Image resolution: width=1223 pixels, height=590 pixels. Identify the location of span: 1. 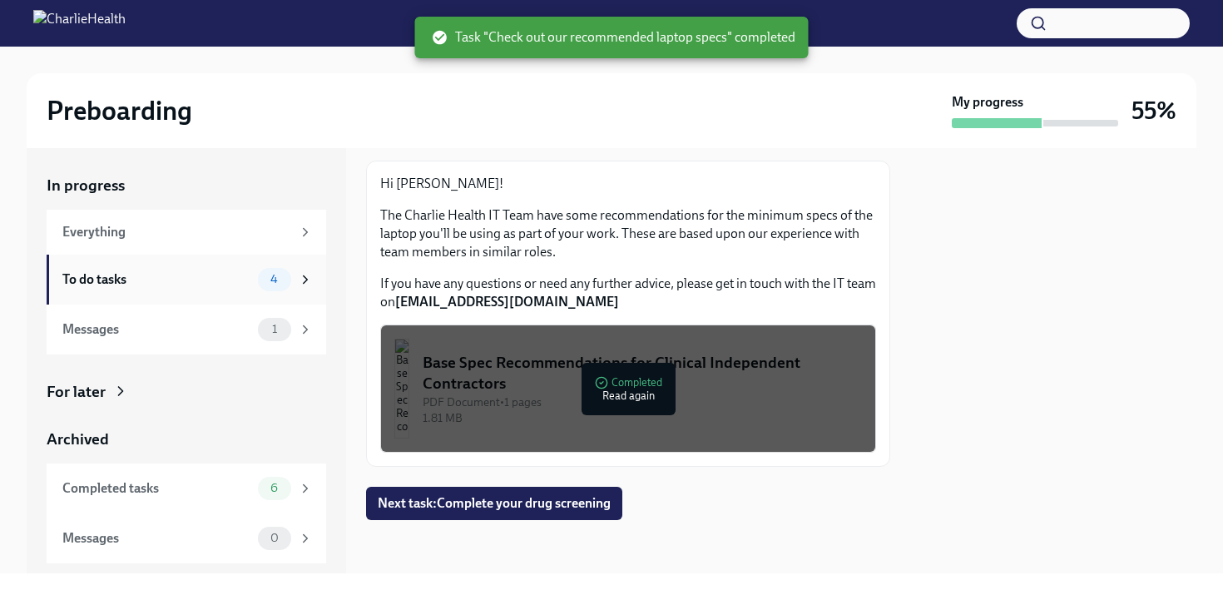
(275, 329).